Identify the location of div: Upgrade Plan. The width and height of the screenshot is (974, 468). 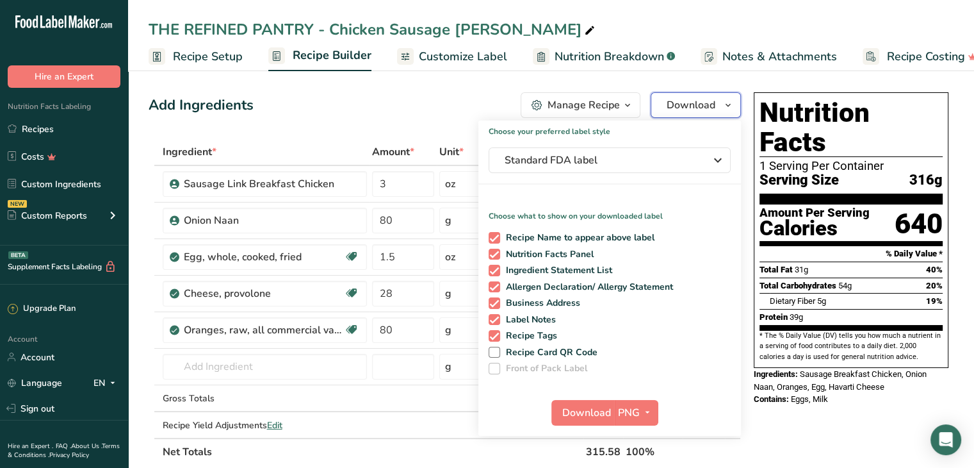
(42, 309).